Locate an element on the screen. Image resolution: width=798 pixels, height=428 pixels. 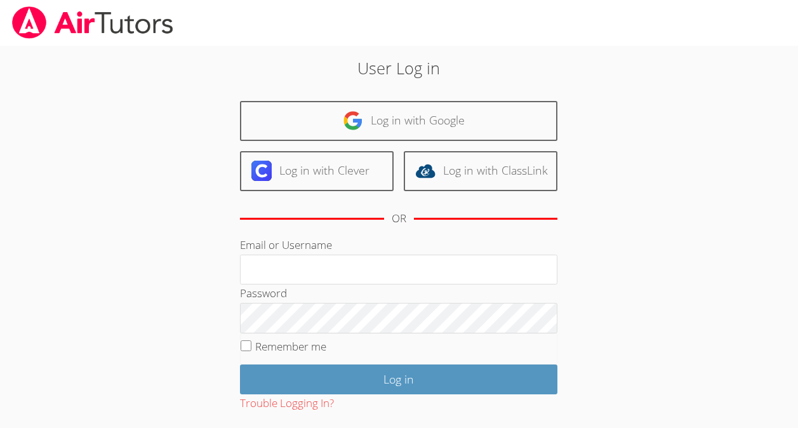
input: Log in is located at coordinates (399, 379).